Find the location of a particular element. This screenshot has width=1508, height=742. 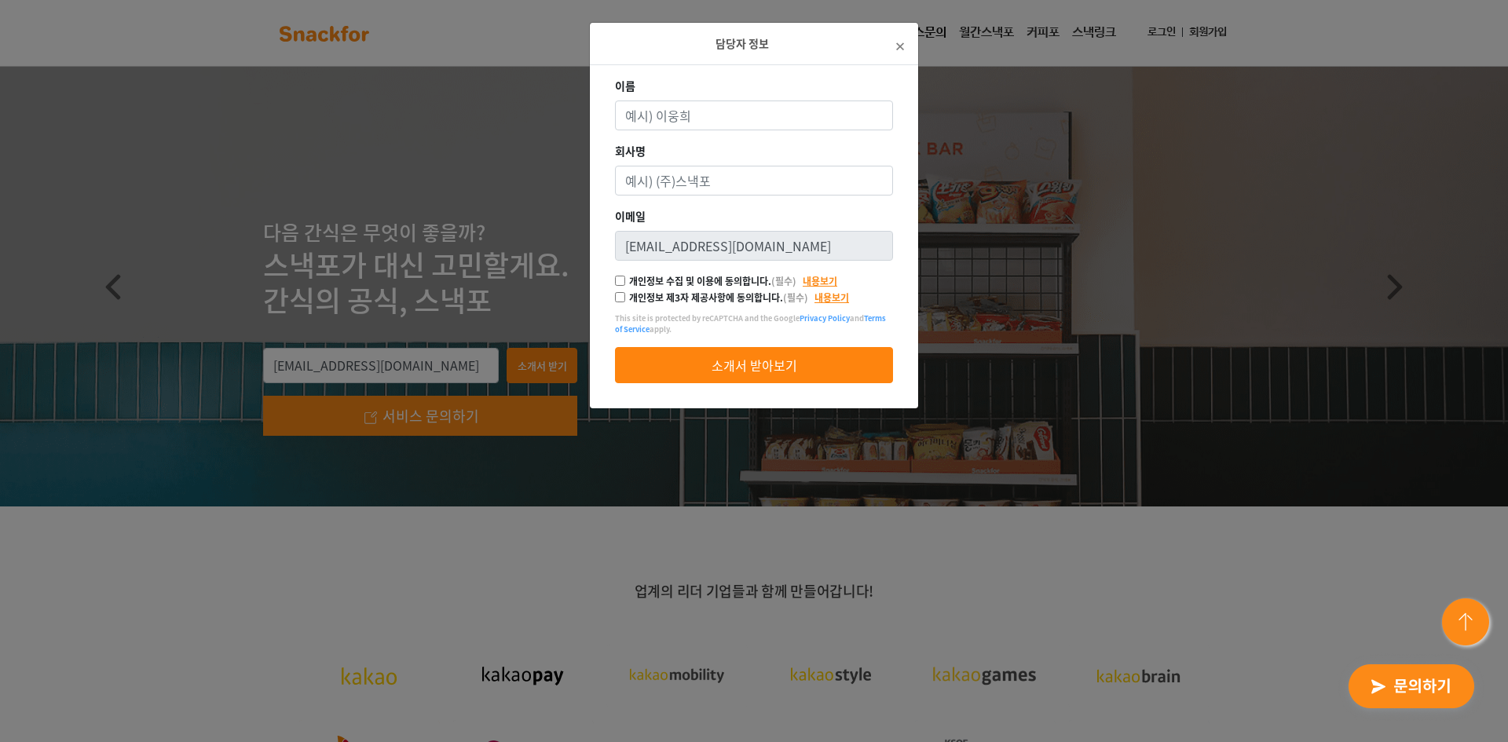

label: 이름 is located at coordinates (625, 86).